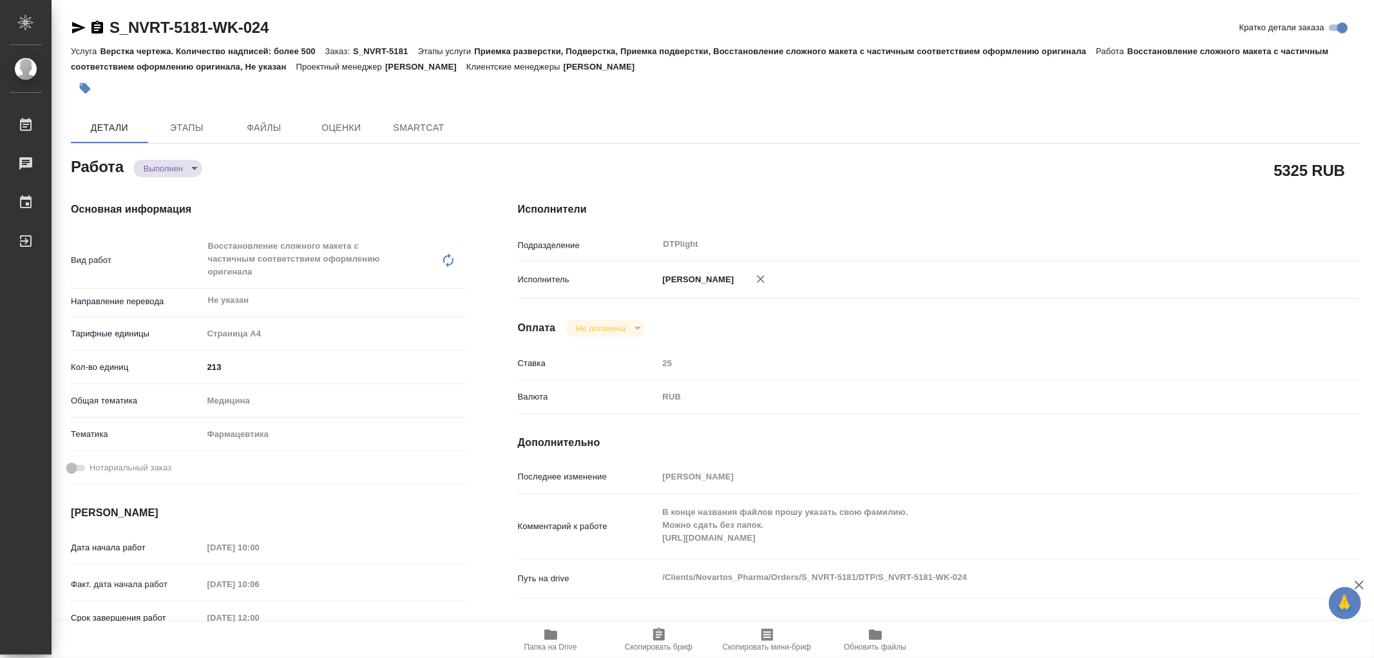  I want to click on p: Исполнитель, so click(588, 280).